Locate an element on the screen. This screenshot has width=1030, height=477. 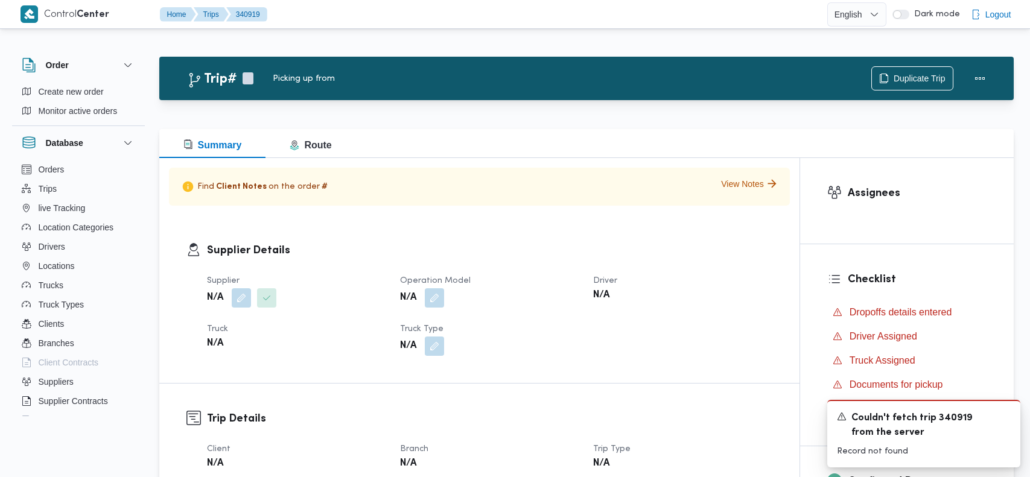
button: Devices is located at coordinates (78, 421).